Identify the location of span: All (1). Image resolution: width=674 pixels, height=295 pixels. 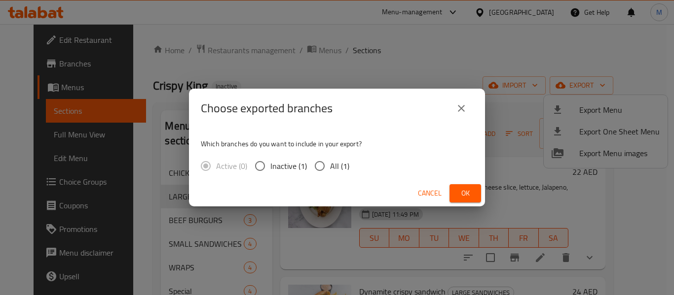
(339, 166).